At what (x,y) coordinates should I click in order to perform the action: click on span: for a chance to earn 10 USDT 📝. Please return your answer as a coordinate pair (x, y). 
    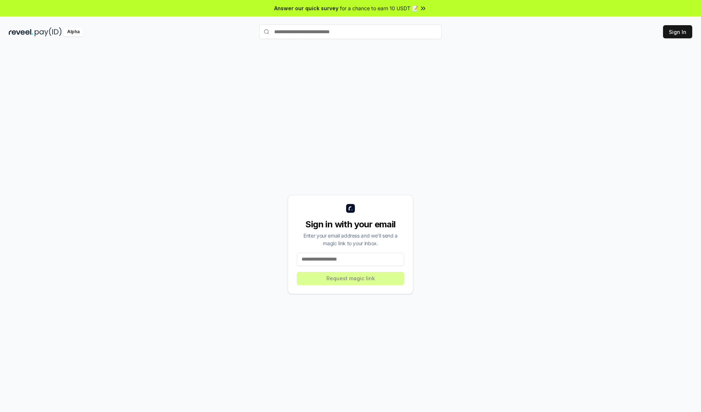
    Looking at the image, I should click on (379, 8).